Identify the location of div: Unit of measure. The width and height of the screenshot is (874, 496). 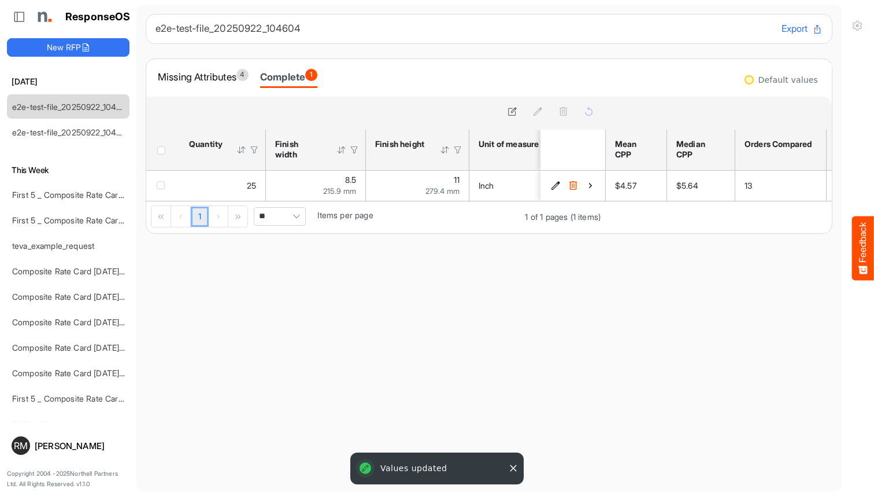
(509, 144).